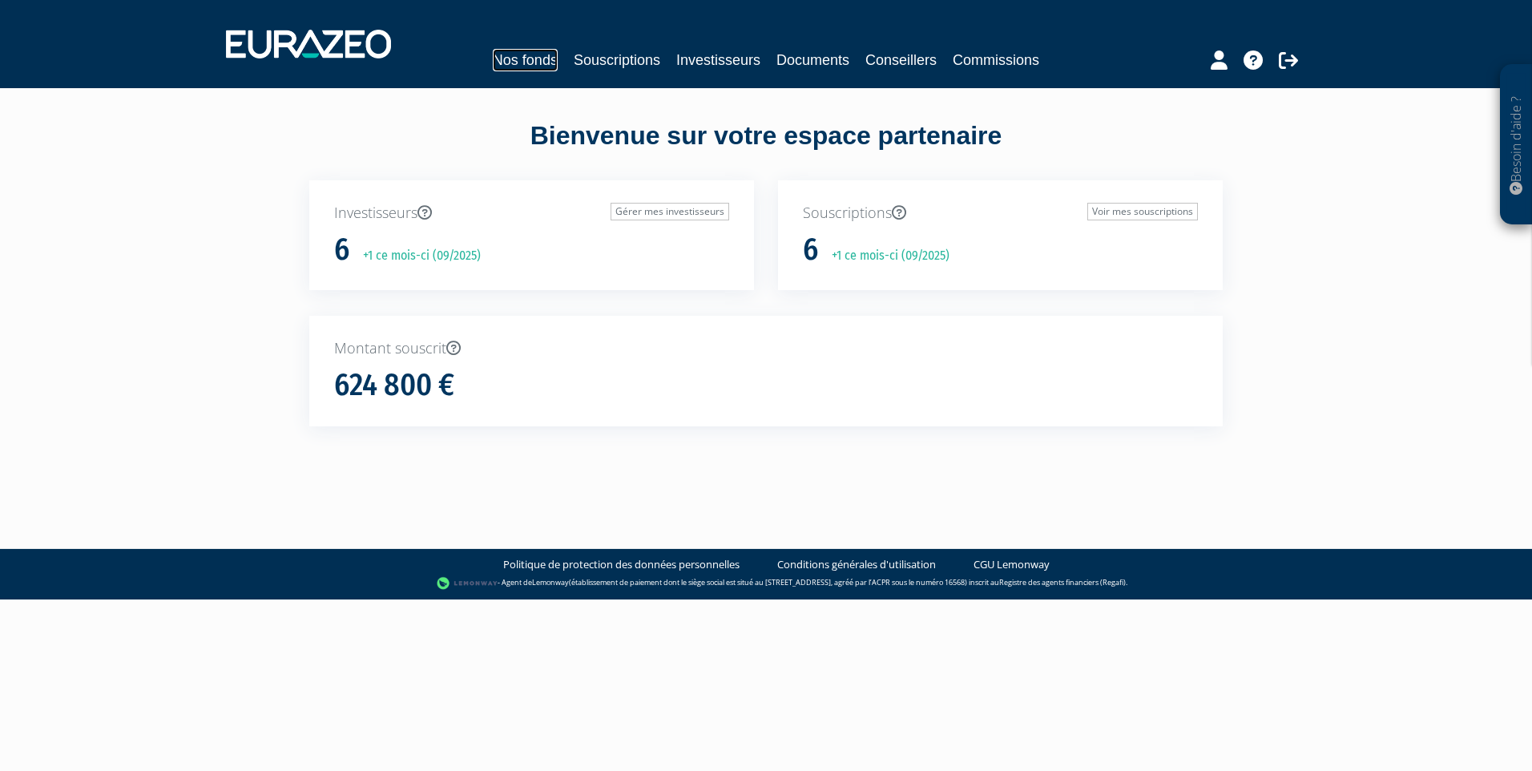  I want to click on a: Investisseurs, so click(718, 60).